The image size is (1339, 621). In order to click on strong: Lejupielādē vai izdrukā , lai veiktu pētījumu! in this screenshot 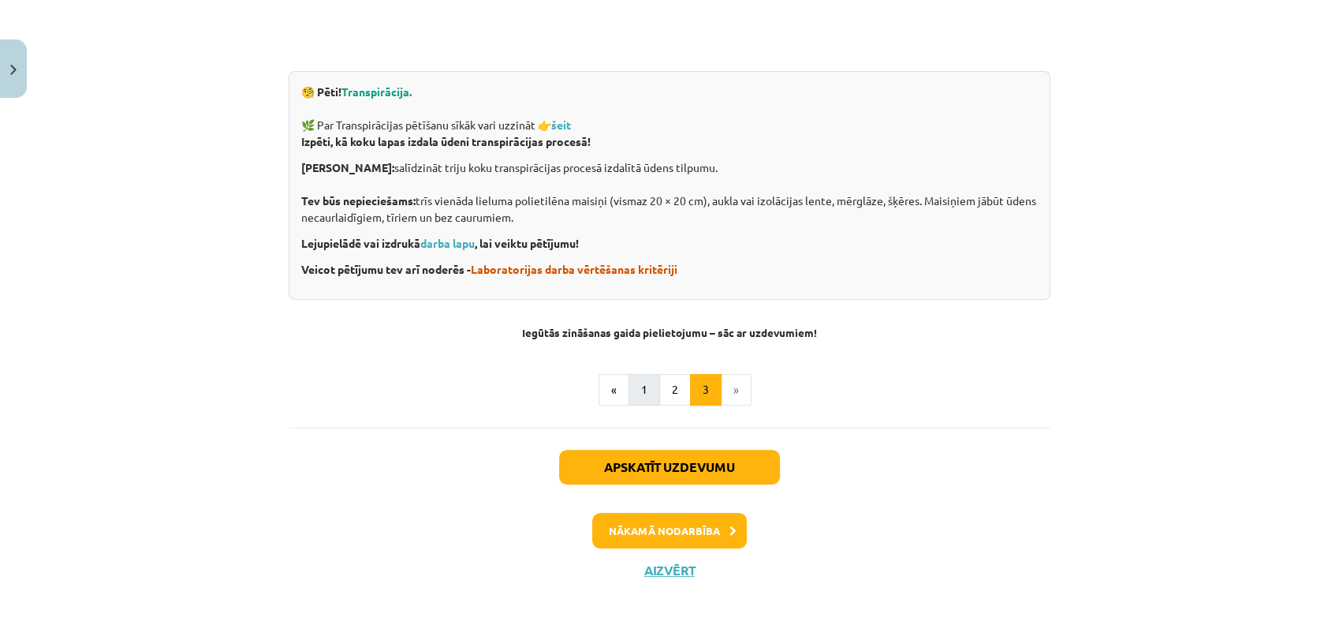, I will do `click(440, 243)`.